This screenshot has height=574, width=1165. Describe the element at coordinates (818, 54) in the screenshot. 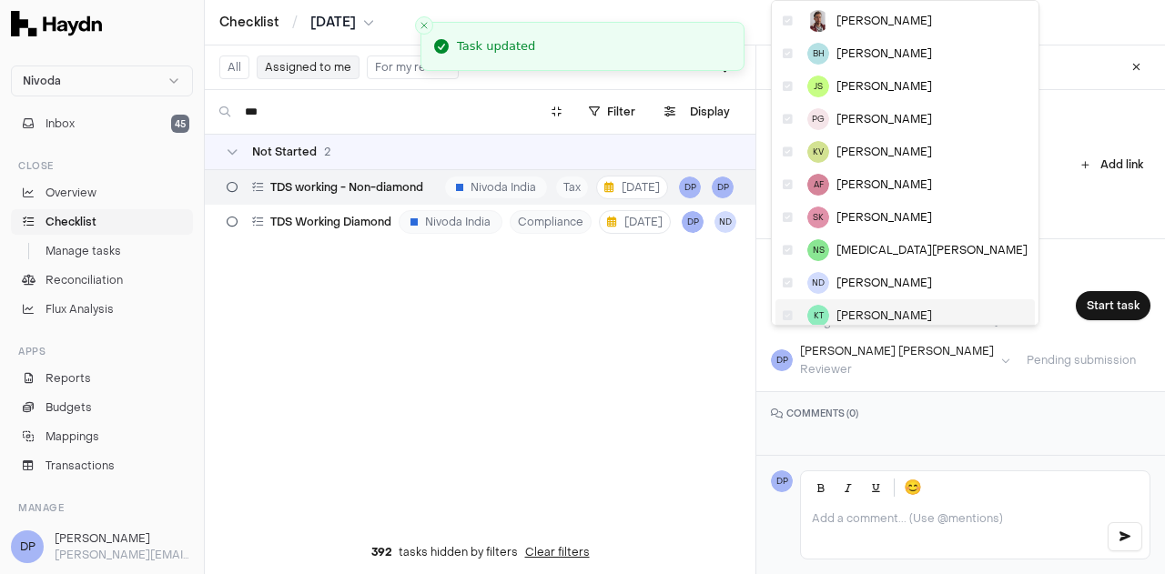

I see `span: BH` at that location.